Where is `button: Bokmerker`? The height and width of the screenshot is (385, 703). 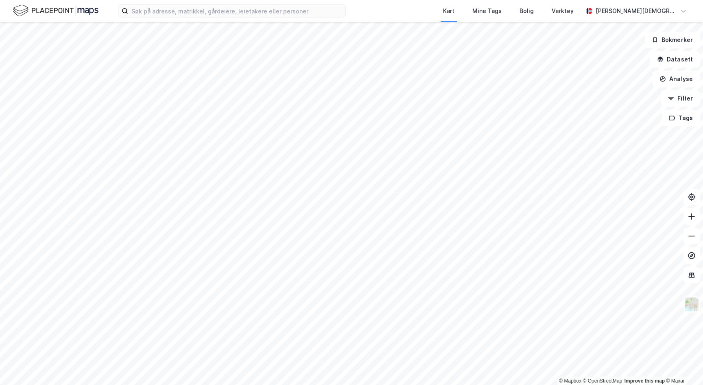 button: Bokmerker is located at coordinates (672, 40).